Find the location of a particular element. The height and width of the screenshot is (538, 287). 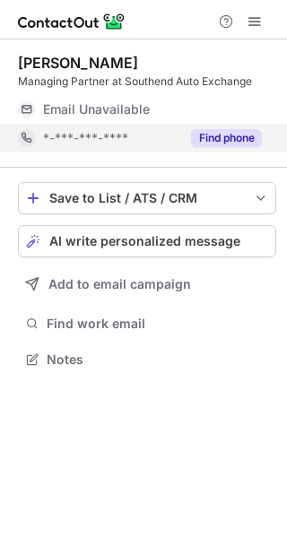

span: Notes is located at coordinates (158, 360).